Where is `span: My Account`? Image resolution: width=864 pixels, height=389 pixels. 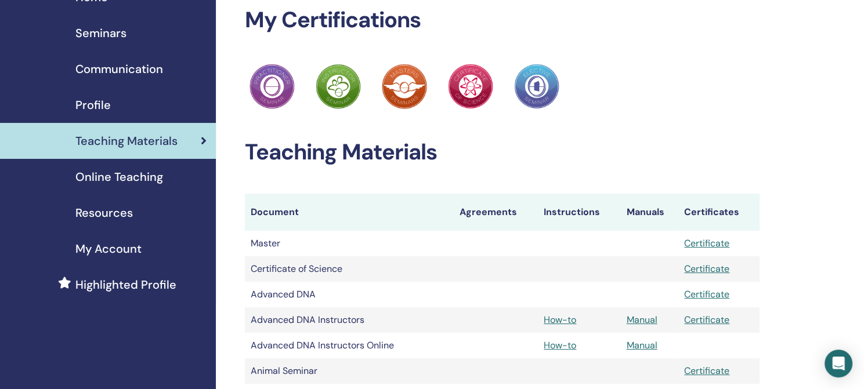 span: My Account is located at coordinates (109, 249).